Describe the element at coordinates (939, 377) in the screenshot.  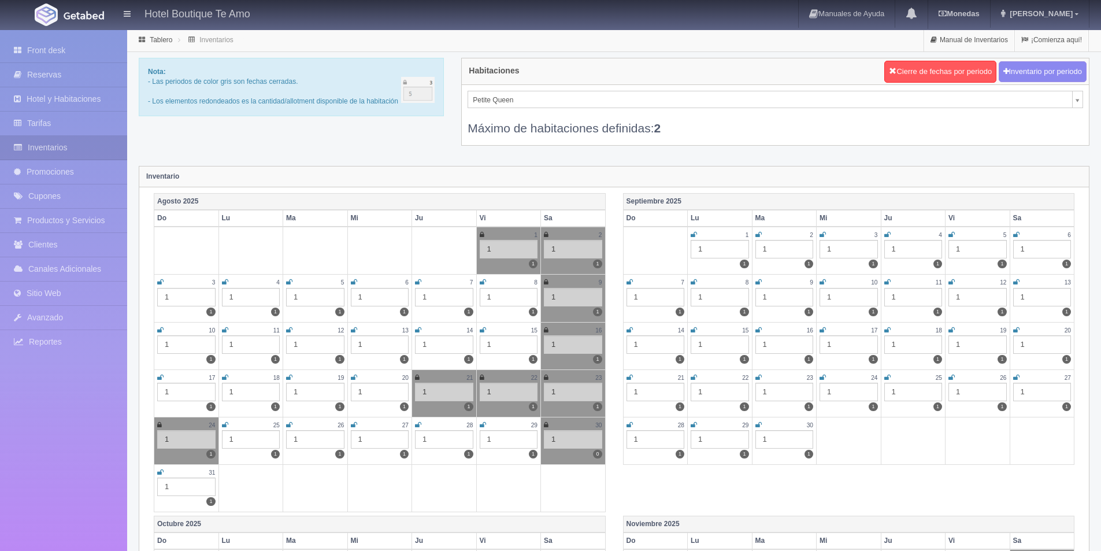
I see `small: 25` at that location.